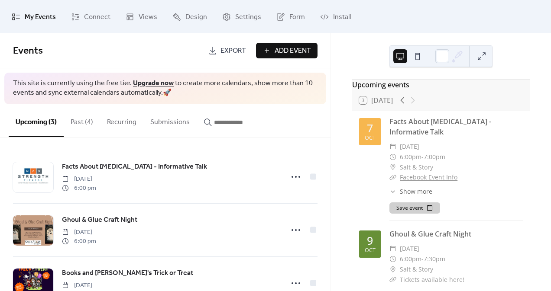 The image size is (551, 291). What do you see at coordinates (170, 120) in the screenshot?
I see `button: Submissions` at bounding box center [170, 120].